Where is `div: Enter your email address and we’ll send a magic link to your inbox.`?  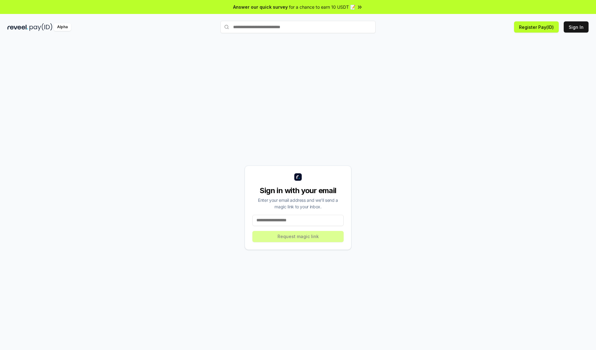 div: Enter your email address and we’ll send a magic link to your inbox. is located at coordinates (298, 204).